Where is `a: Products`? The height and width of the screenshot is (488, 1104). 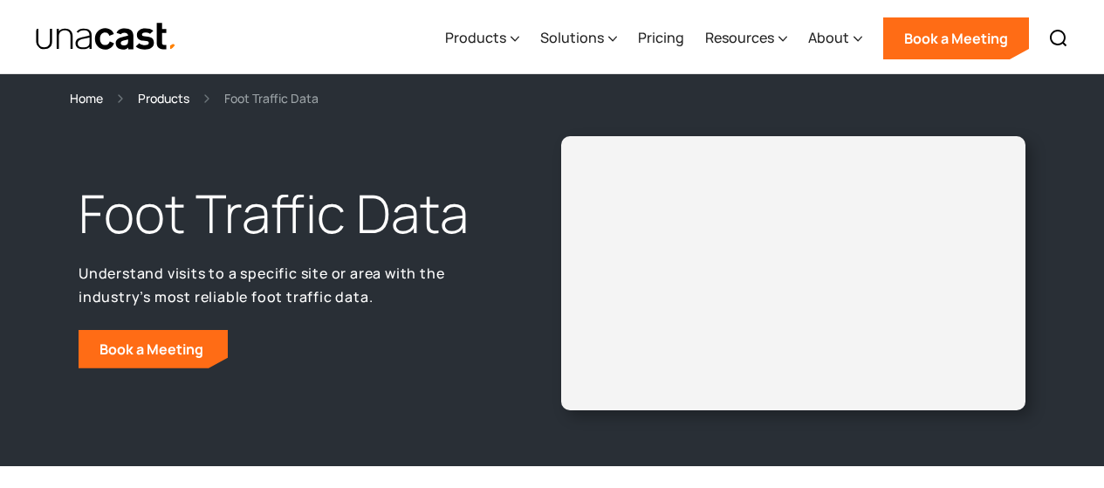
a: Products is located at coordinates (163, 98).